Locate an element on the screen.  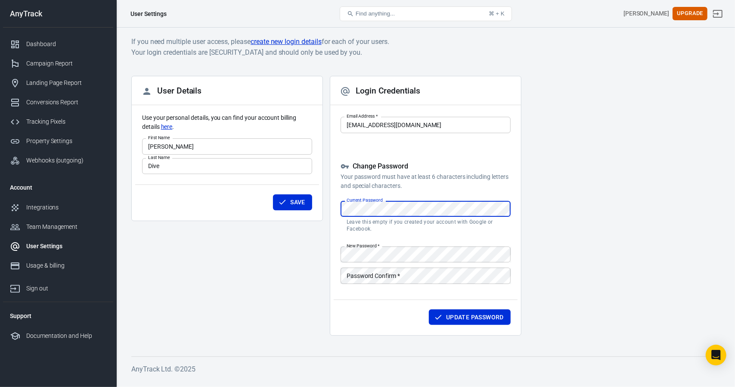
div: Sign out is located at coordinates (66, 288).